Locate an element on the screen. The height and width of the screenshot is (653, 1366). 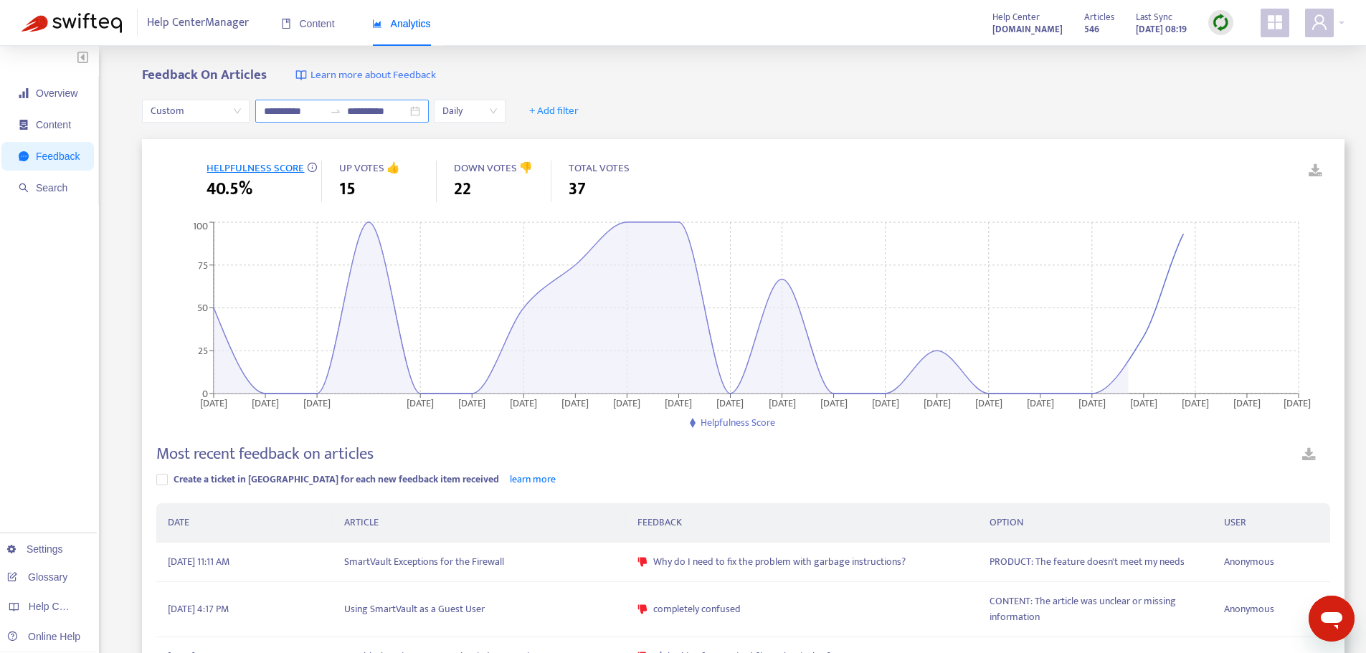
h4: Most recent feedback on articles is located at coordinates (265, 454).